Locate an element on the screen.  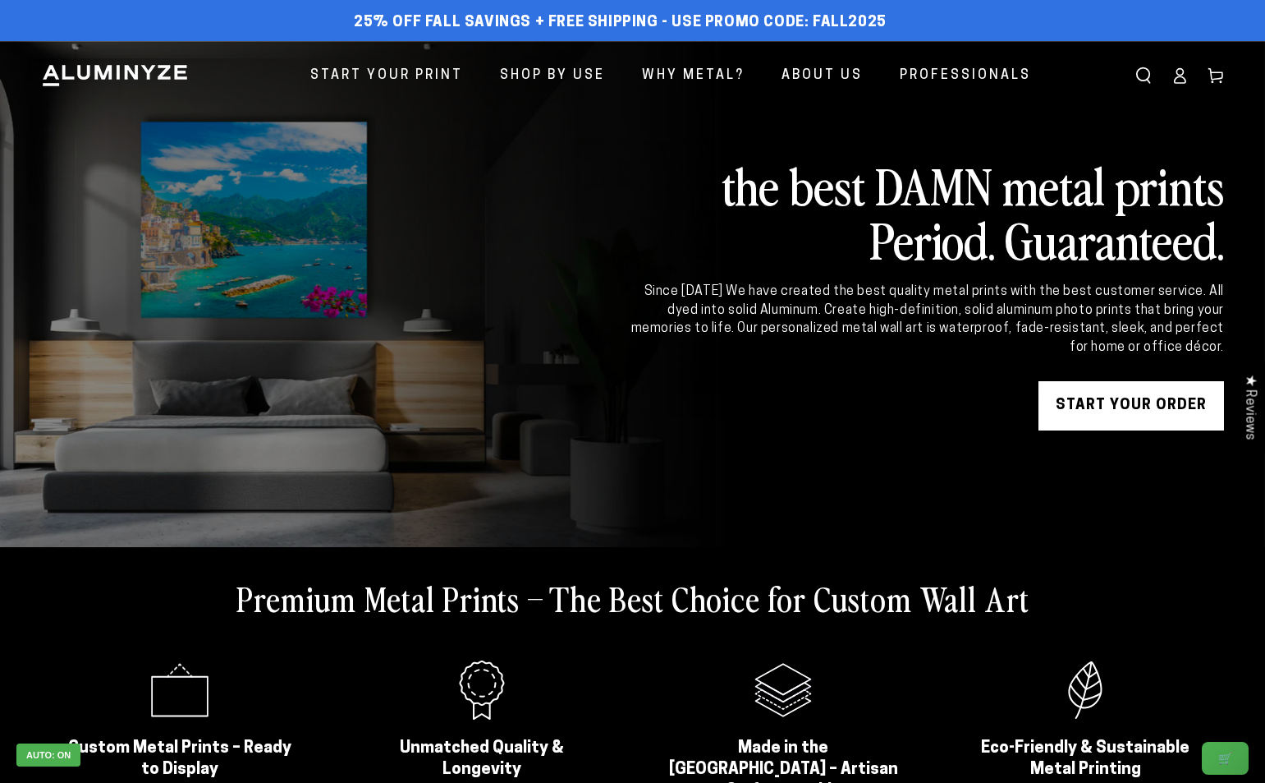
a: Start Your Print is located at coordinates (387, 76).